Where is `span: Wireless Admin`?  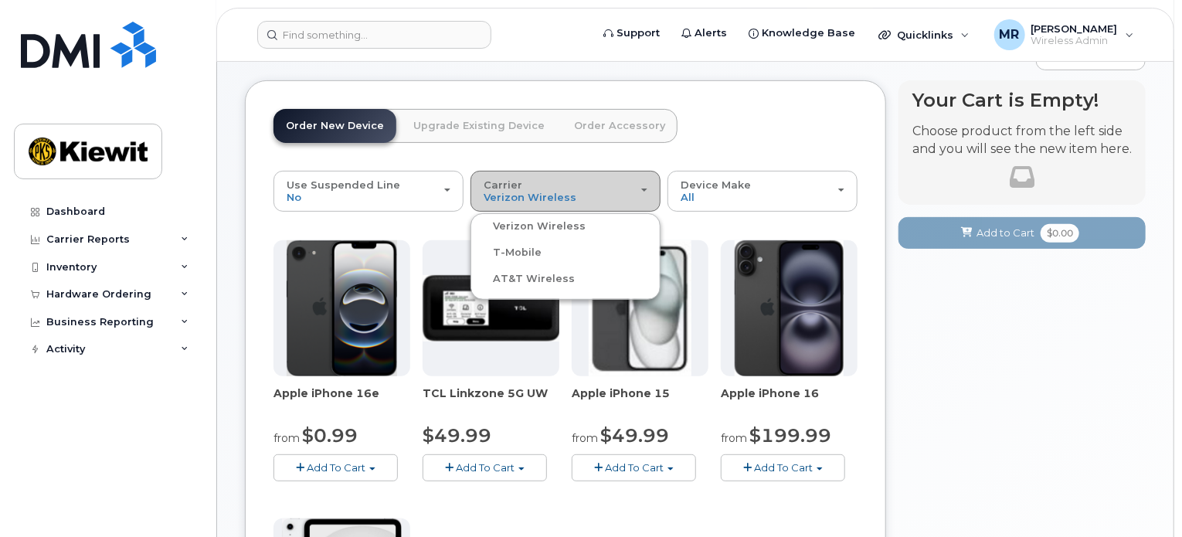 span: Wireless Admin is located at coordinates (1075, 41).